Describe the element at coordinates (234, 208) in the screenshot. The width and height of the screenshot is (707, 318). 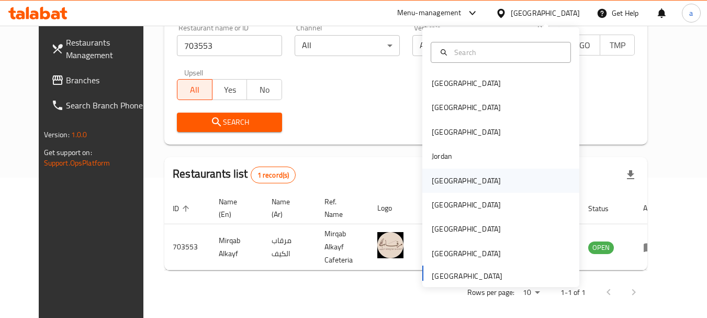
I see `span: Name (En)` at that location.